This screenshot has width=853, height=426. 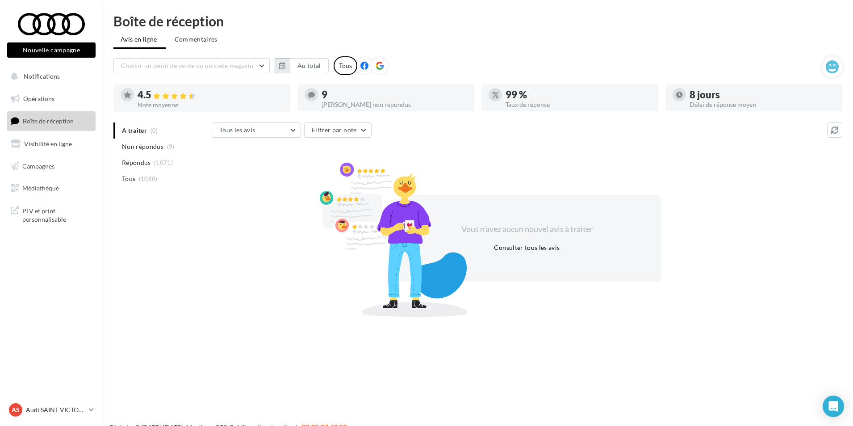 I want to click on span: PLV et print personnalisable, so click(x=57, y=214).